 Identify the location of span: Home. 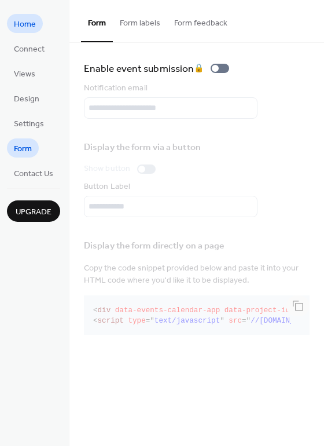
(25, 24).